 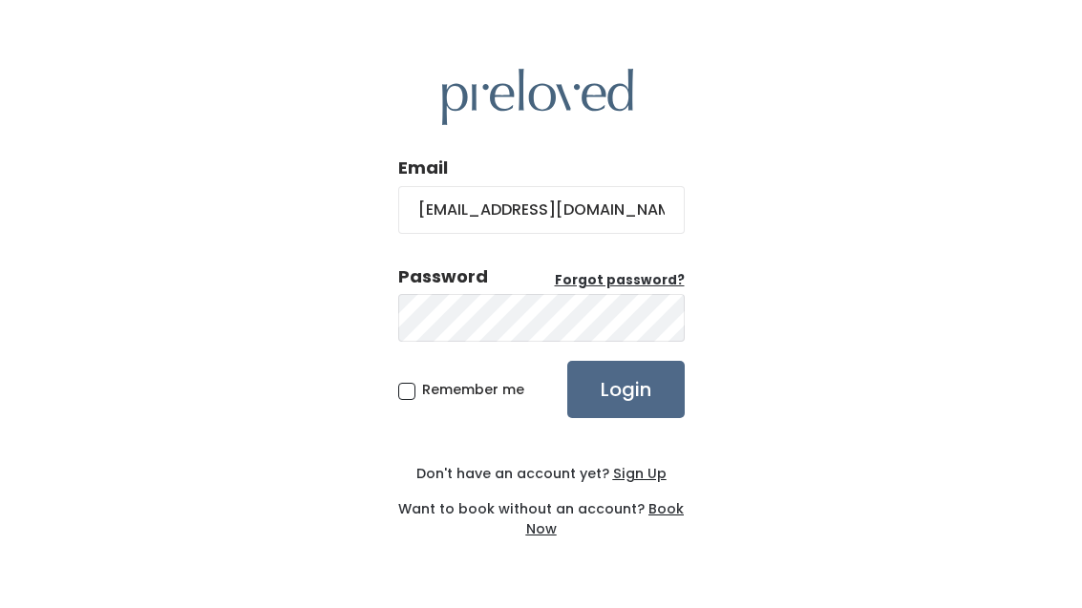 I want to click on a: Forgot password?, so click(x=620, y=281).